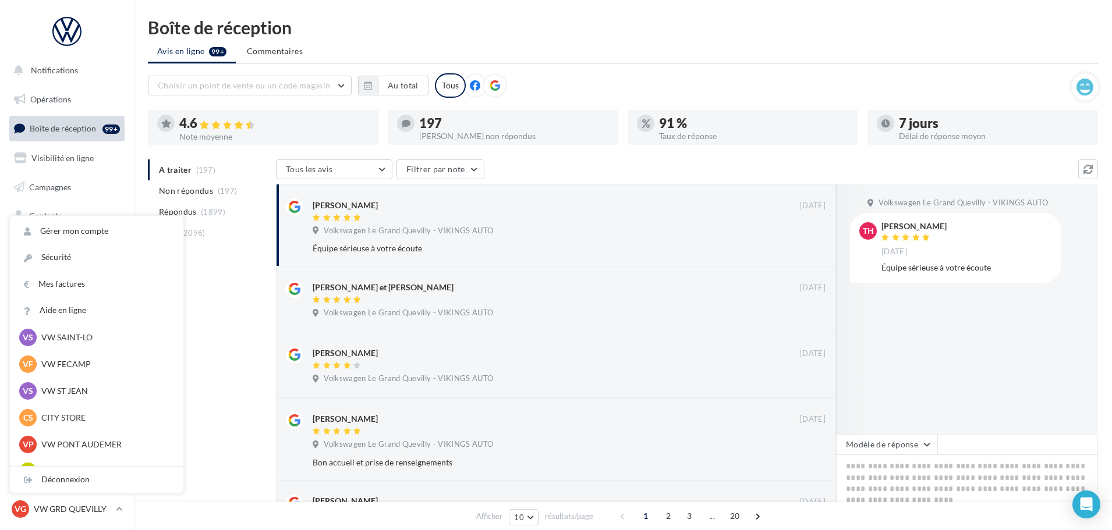 The height and width of the screenshot is (530, 1112). I want to click on span: 20, so click(735, 516).